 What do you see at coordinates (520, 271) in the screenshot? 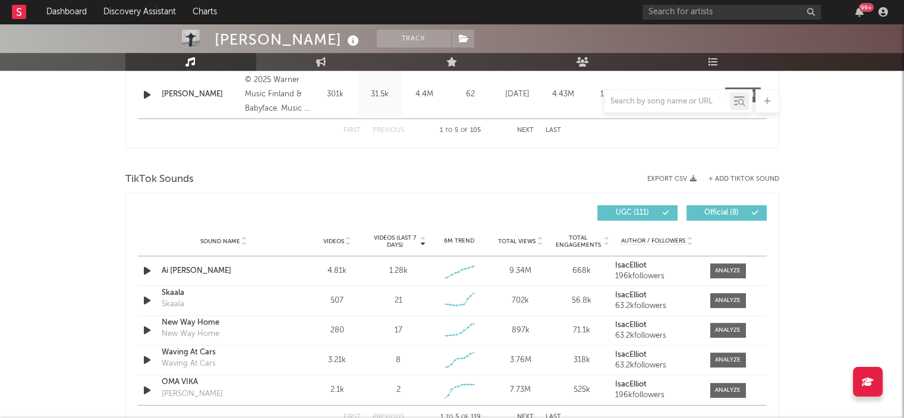
I see `div: 9.34M` at bounding box center [520, 271].